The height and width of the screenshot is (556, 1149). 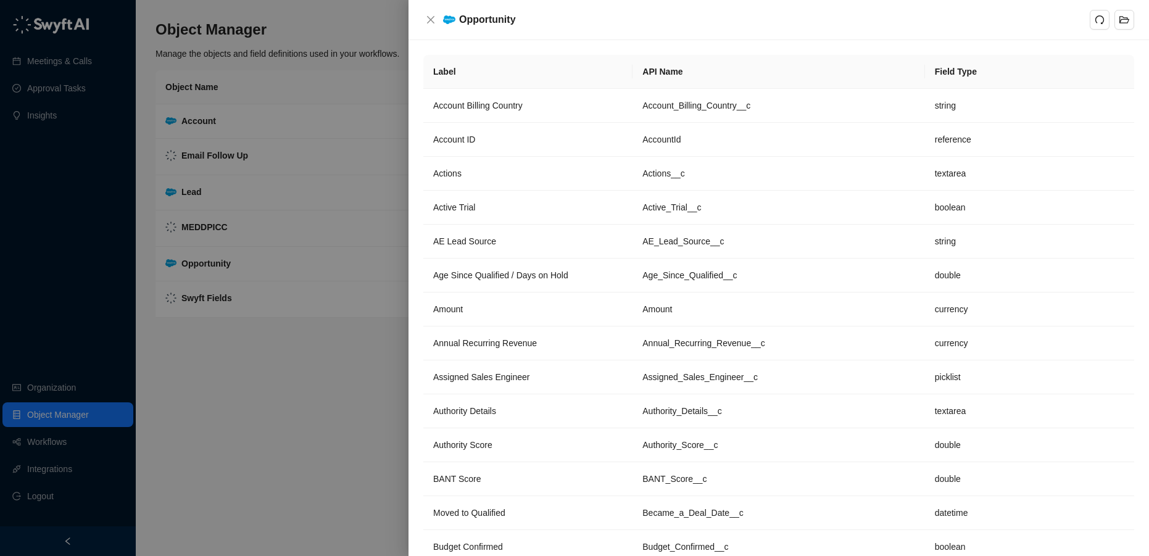 I want to click on td: Age_Since_Qualified__c, so click(x=778, y=275).